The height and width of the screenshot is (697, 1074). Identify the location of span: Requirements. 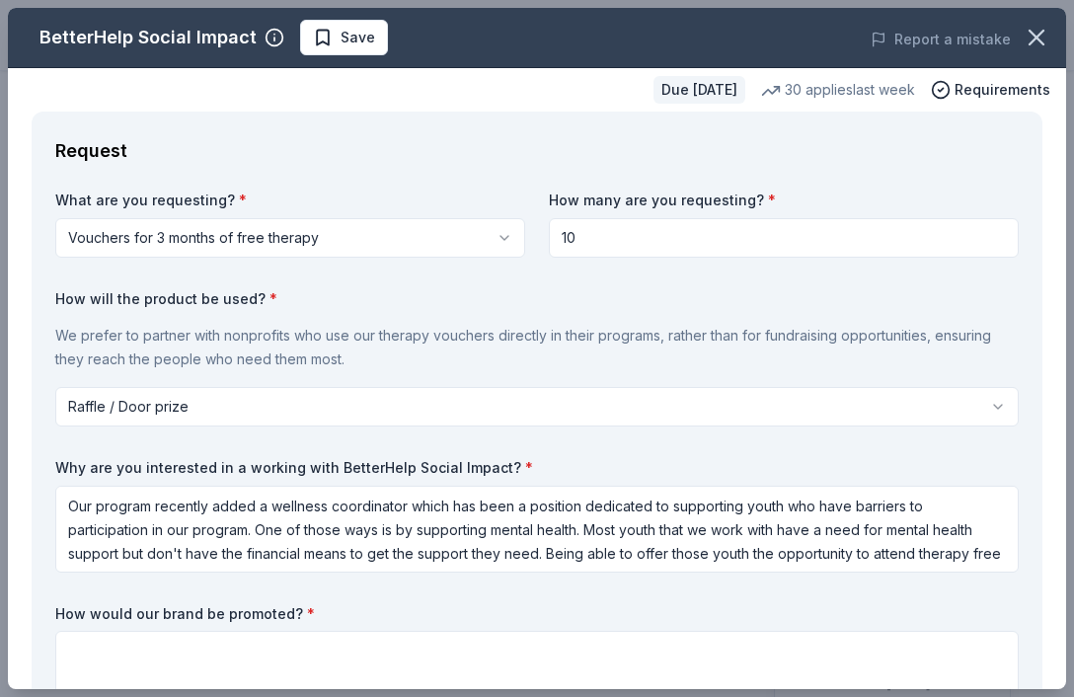
(1002, 90).